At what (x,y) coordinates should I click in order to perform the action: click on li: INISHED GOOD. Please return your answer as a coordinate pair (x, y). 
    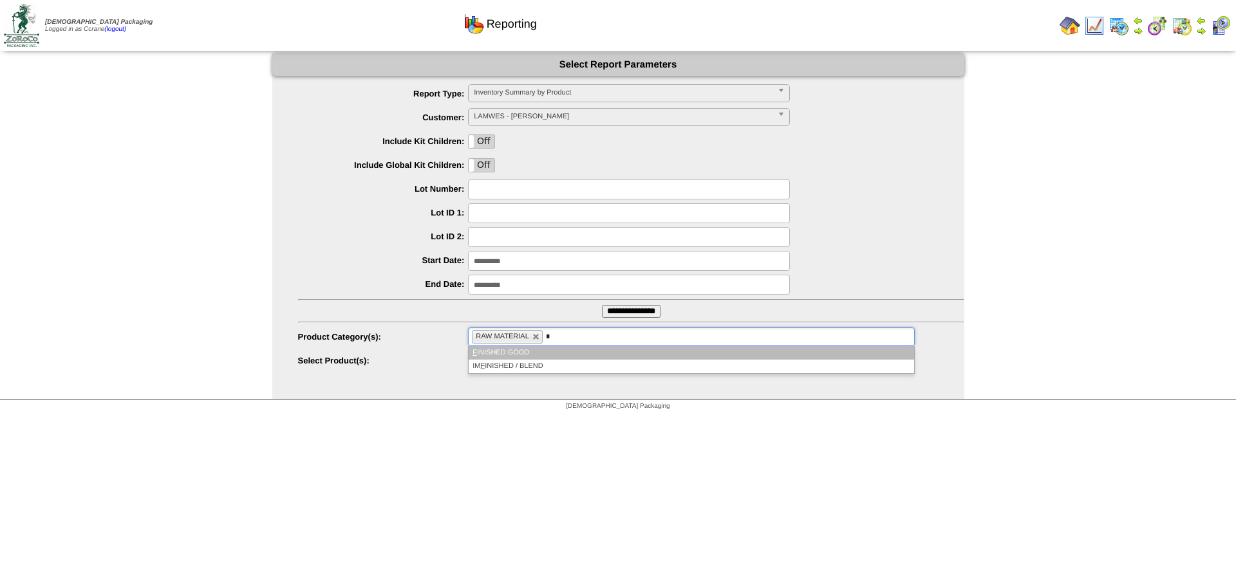
    Looking at the image, I should click on (691, 353).